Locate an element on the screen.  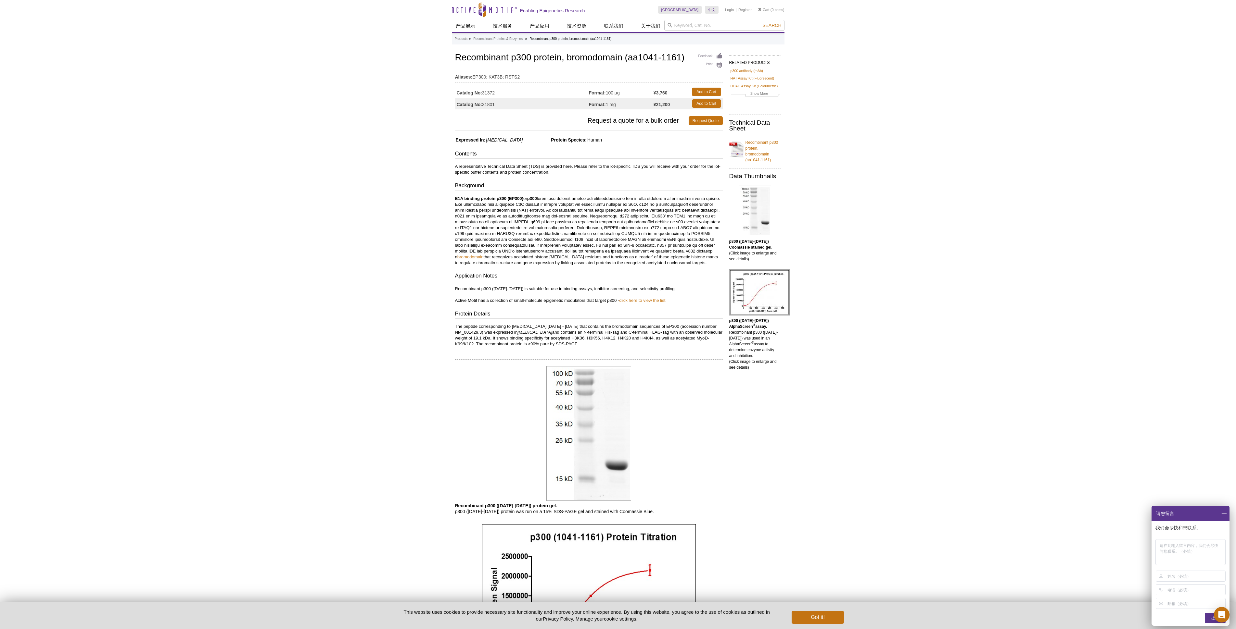
h3: Background is located at coordinates (589, 186).